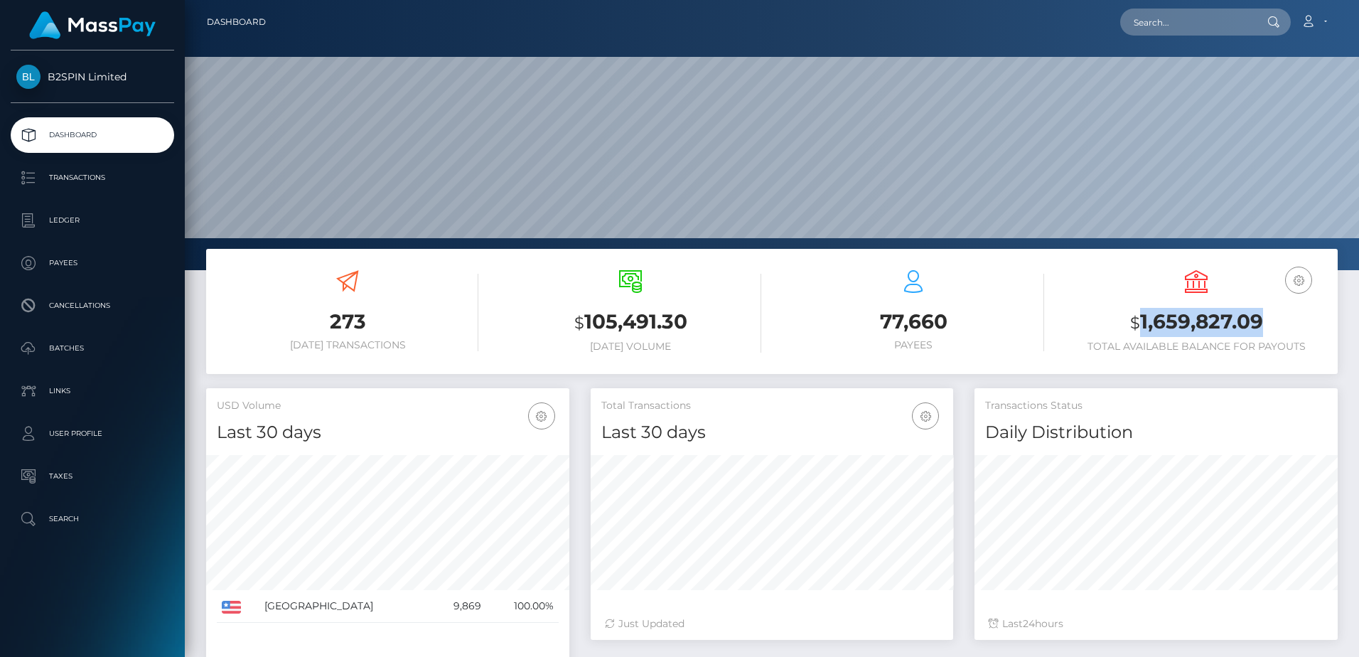 The image size is (1359, 657). What do you see at coordinates (459, 606) in the screenshot?
I see `td: 9,869` at bounding box center [459, 606].